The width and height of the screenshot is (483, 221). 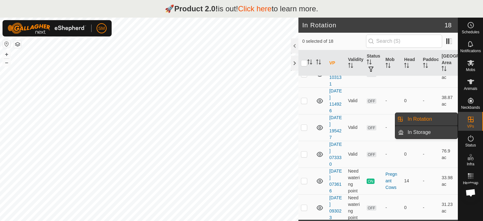 I want to click on span: VPs, so click(x=471, y=126).